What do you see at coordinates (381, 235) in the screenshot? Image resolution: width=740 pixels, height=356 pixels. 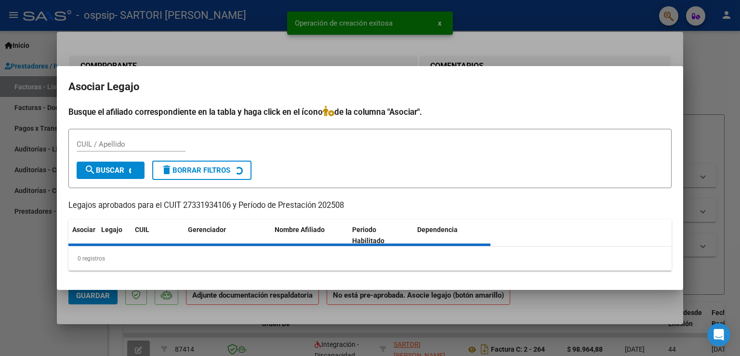 I see `datatable-header-cell: Periodo Habilitado` at bounding box center [381, 235].